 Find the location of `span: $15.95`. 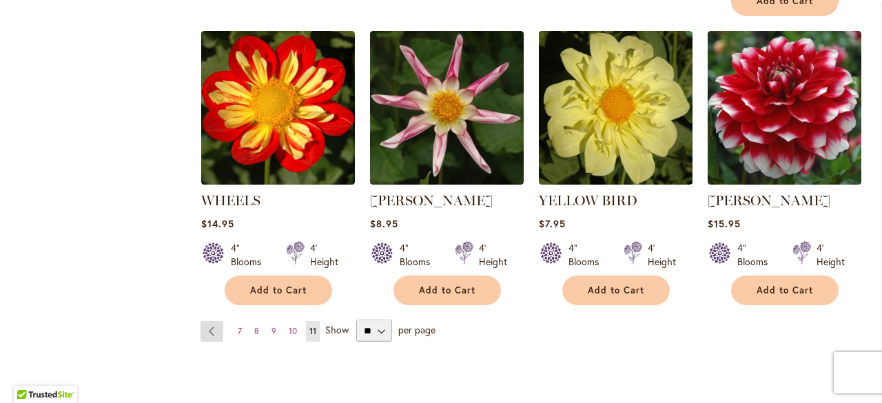

span: $15.95 is located at coordinates (724, 223).